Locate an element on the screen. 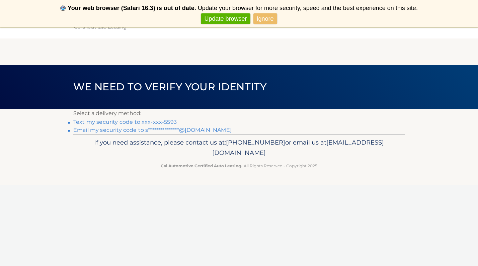 The height and width of the screenshot is (266, 478). p: If you need assistance, please contact us at: or email us at is located at coordinates (239, 148).